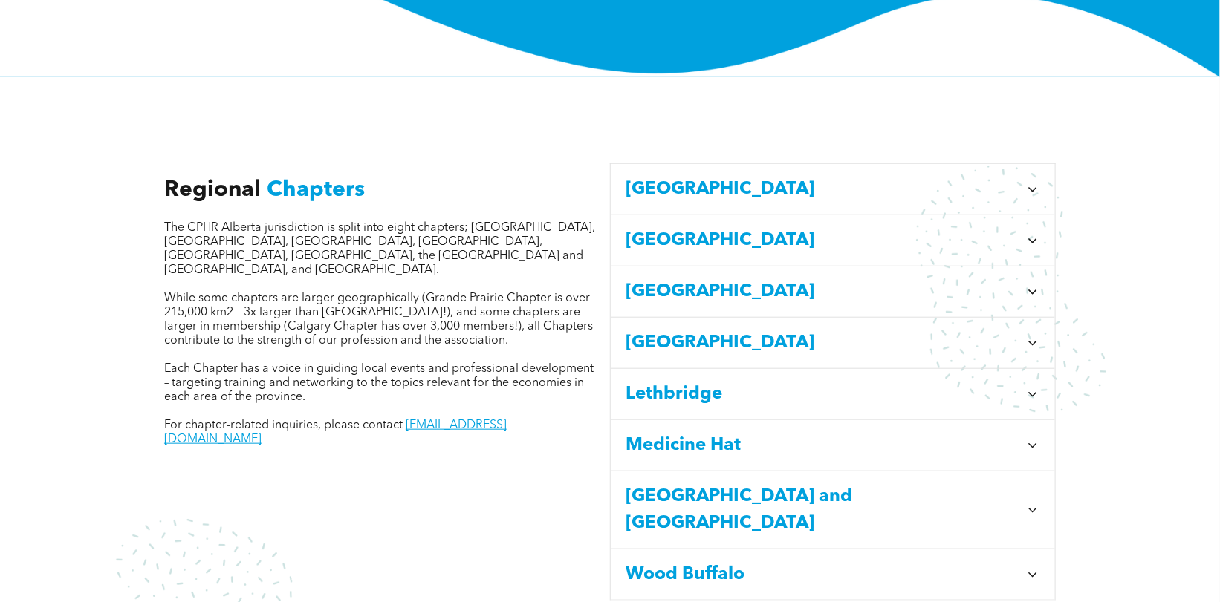 This screenshot has width=1220, height=602. I want to click on span: Lethbridge, so click(822, 394).